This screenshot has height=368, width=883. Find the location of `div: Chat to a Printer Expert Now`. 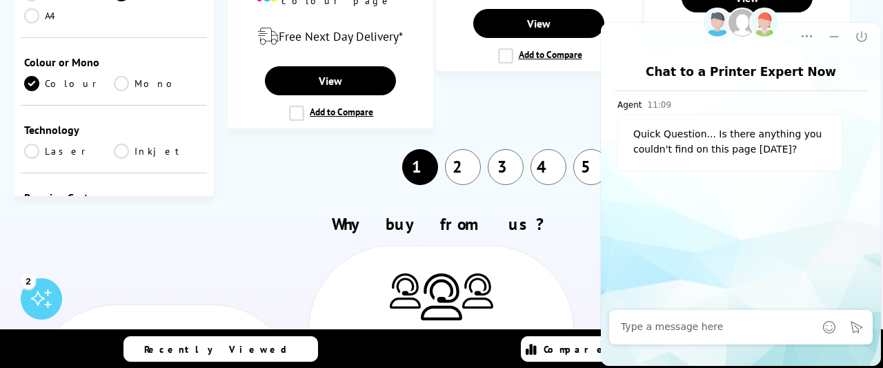

div: Chat to a Printer Expert Now is located at coordinates (142, 72).